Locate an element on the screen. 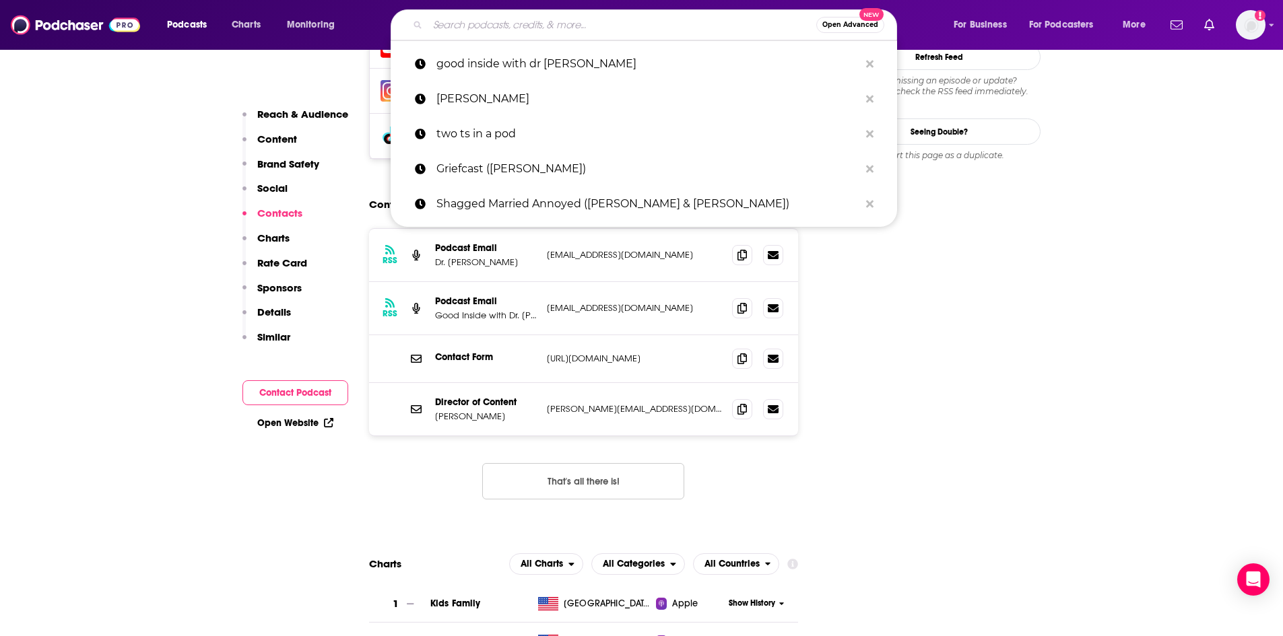 This screenshot has width=1283, height=636. a: Apple is located at coordinates (690, 604).